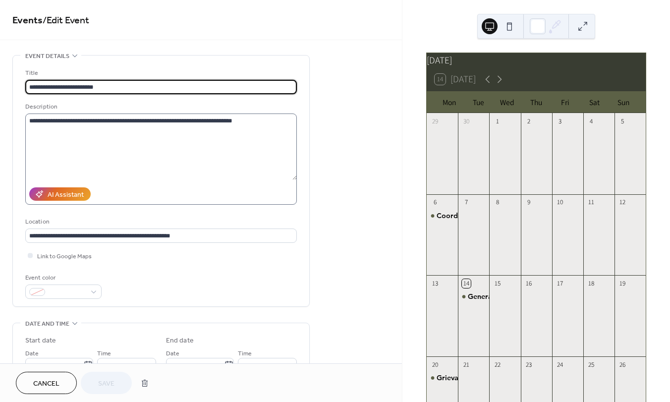 This screenshot has width=670, height=402. What do you see at coordinates (65, 195) in the screenshot?
I see `div: AI Assistant` at bounding box center [65, 195].